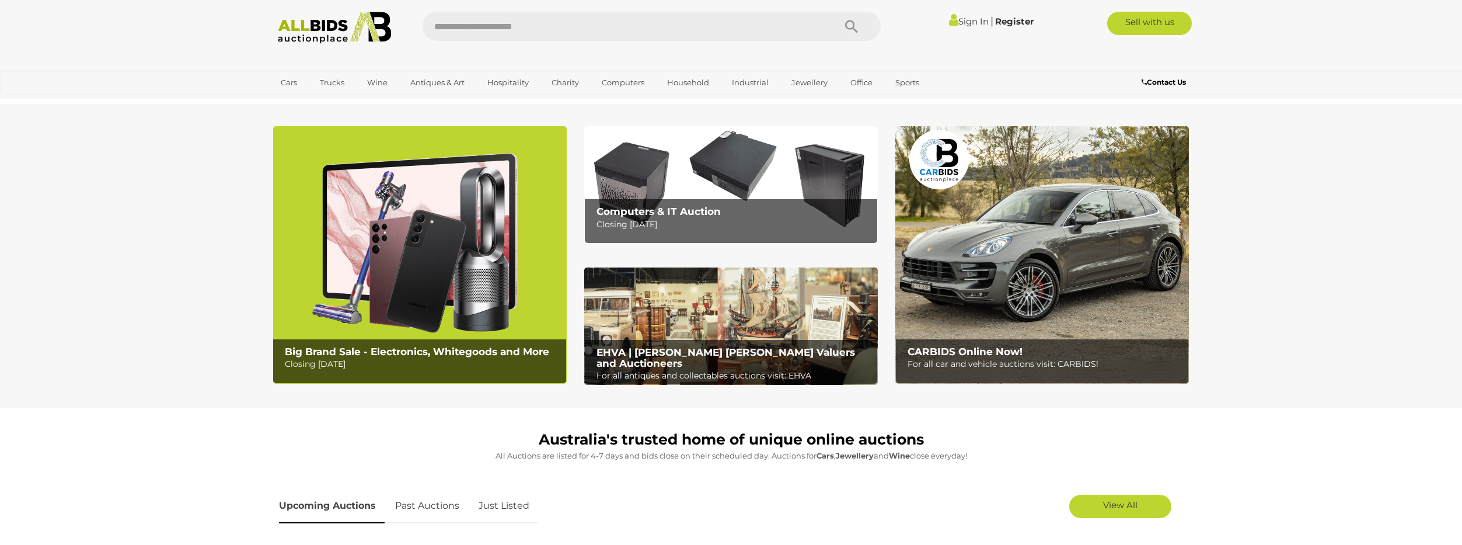 The height and width of the screenshot is (545, 1462). I want to click on a: Industrial, so click(750, 82).